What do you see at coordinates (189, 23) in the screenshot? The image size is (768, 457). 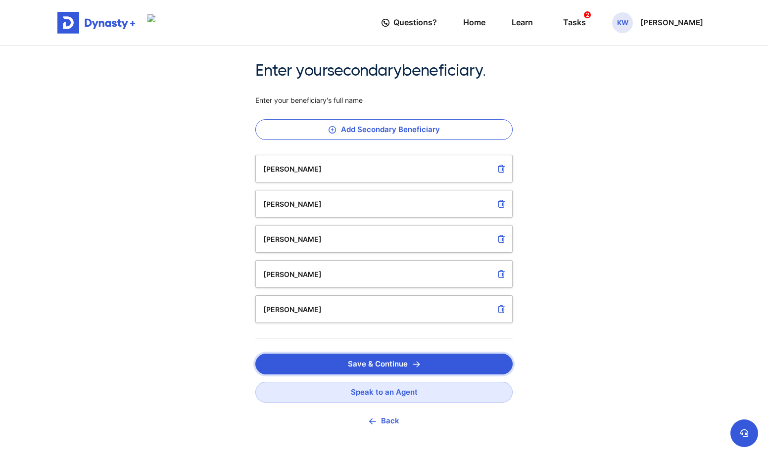 I see `img: Partner Logo` at bounding box center [189, 23].